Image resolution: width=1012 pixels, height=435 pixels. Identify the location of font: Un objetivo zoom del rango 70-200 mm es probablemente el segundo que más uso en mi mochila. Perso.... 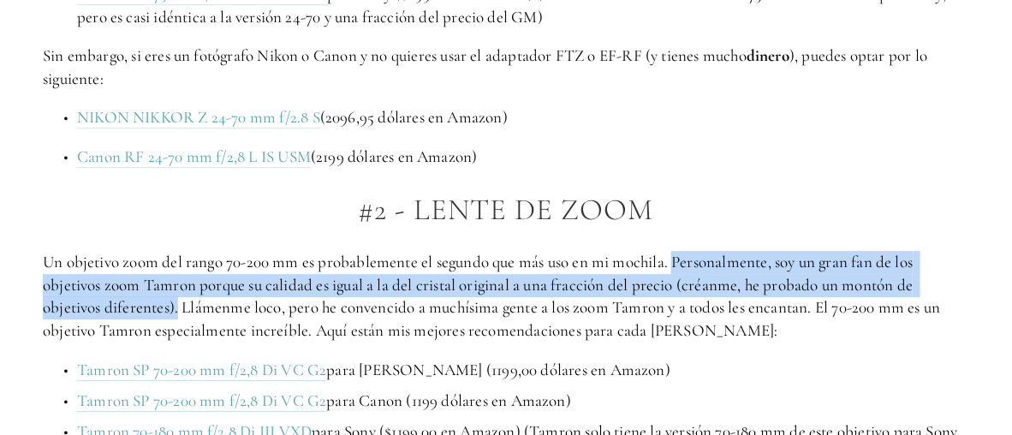
(493, 295).